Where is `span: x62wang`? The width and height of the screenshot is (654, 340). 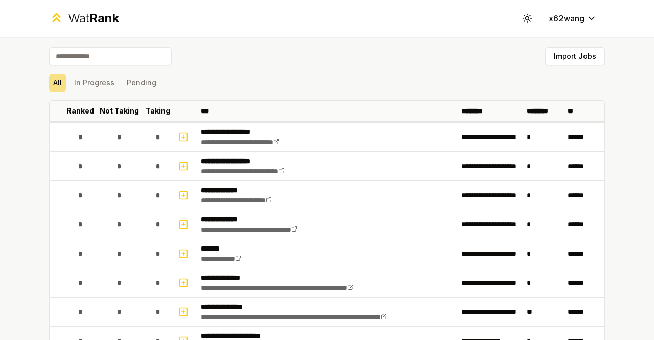
span: x62wang is located at coordinates (566, 18).